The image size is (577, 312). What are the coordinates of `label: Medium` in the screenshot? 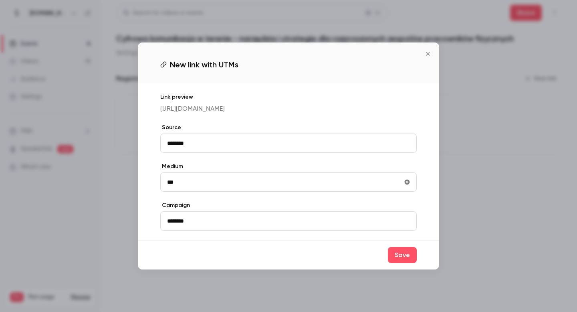 It's located at (289, 166).